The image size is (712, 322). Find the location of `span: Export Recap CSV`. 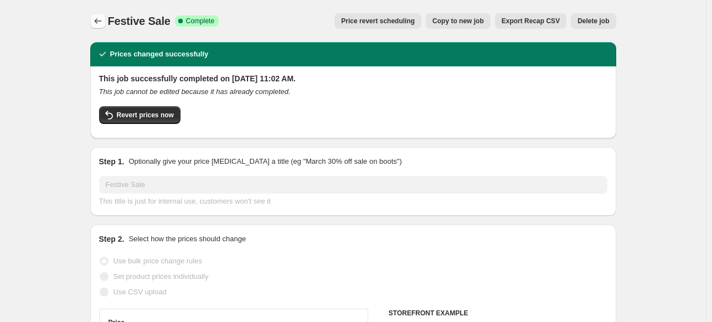

span: Export Recap CSV is located at coordinates (531, 21).